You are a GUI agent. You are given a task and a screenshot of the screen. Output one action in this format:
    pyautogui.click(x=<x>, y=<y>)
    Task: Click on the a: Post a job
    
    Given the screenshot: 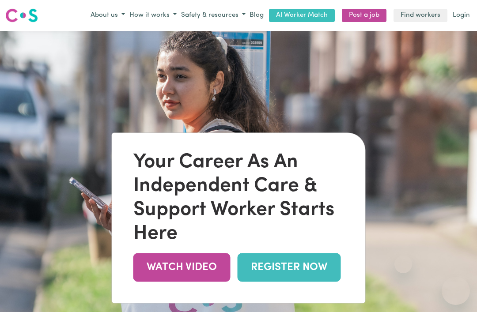 What is the action you would take?
    pyautogui.click(x=364, y=15)
    